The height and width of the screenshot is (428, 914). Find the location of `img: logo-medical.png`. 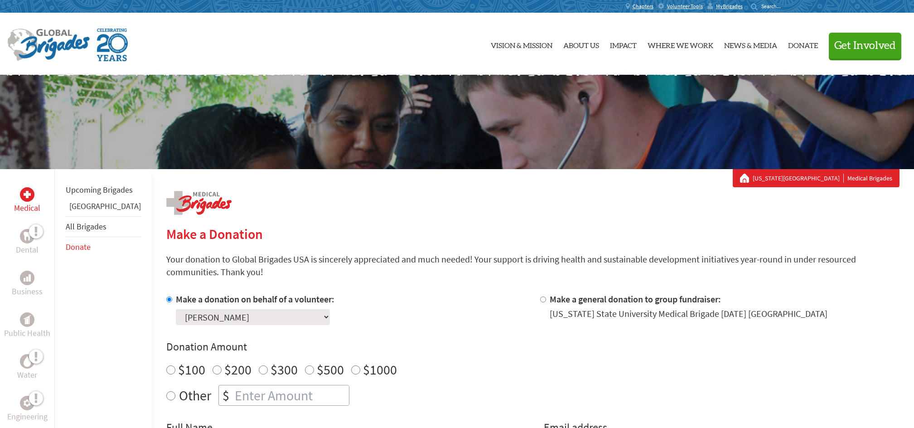

img: logo-medical.png is located at coordinates (199, 203).